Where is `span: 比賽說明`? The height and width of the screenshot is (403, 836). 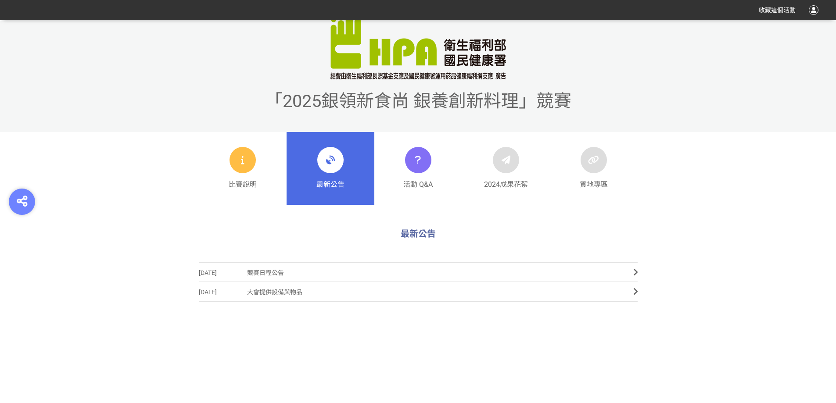 span: 比賽說明 is located at coordinates (243, 185).